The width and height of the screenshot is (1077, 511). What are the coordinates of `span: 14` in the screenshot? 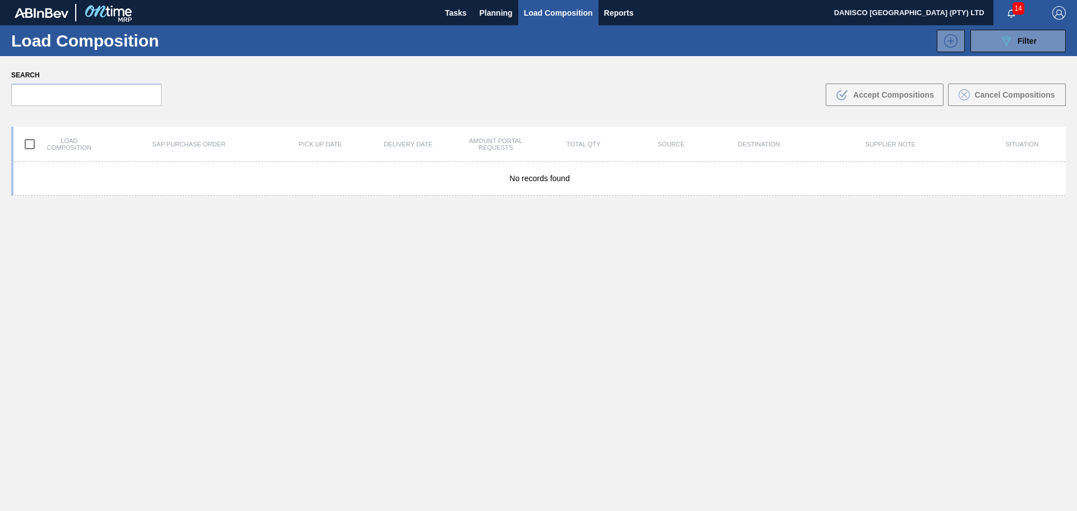 It's located at (1018, 8).